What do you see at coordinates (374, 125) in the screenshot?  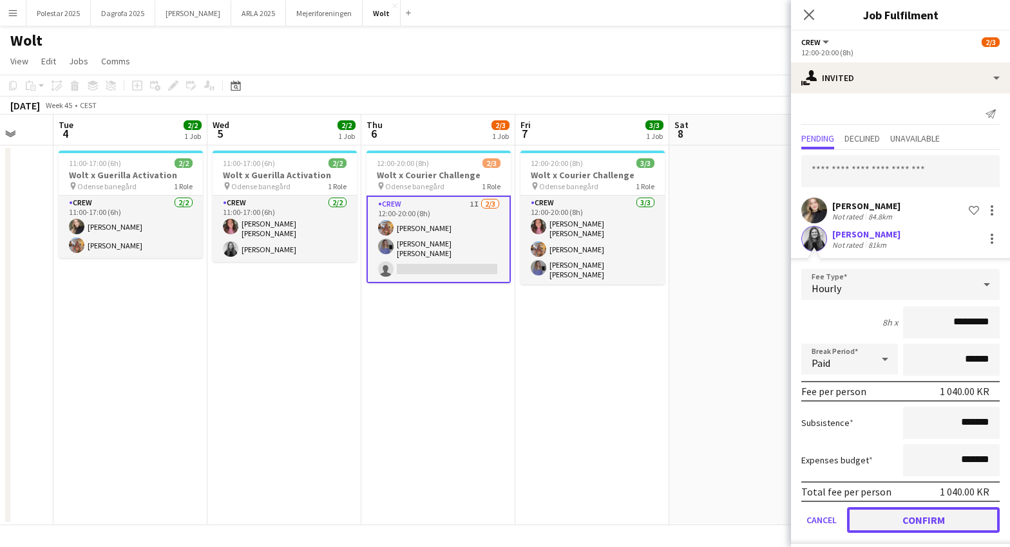 I see `span: Thu` at bounding box center [374, 125].